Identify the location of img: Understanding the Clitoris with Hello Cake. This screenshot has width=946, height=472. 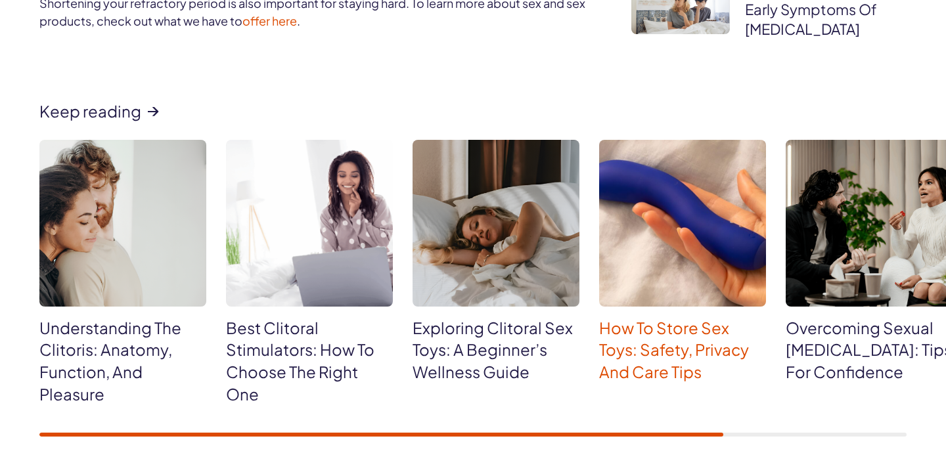
(123, 223).